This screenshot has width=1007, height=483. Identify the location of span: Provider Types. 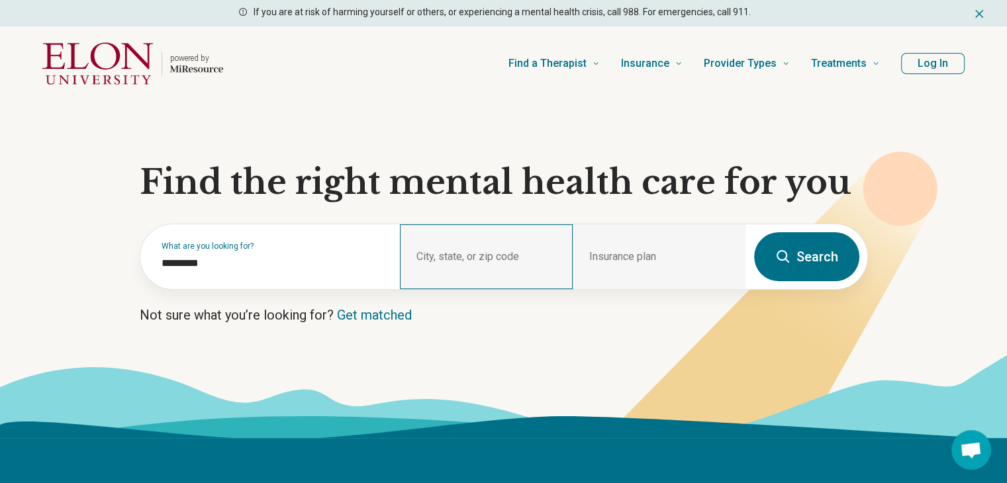
(740, 64).